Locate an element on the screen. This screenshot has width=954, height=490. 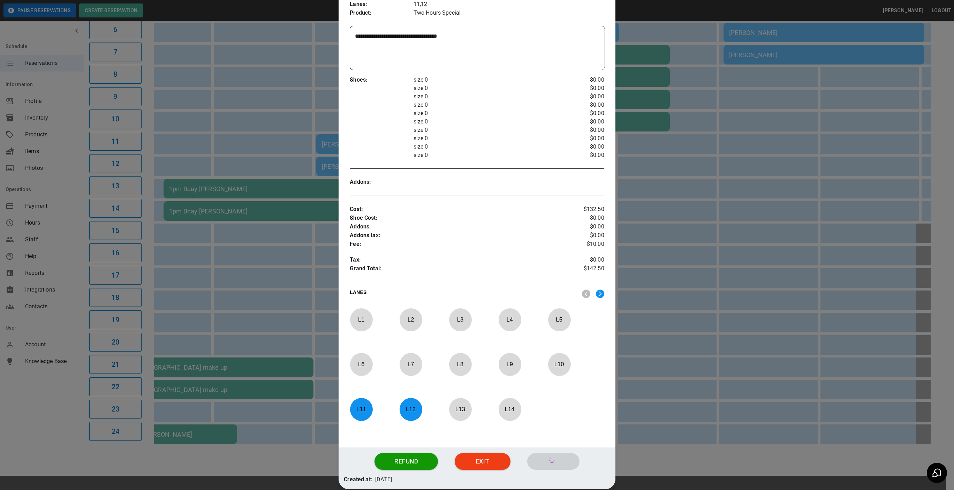
p: Product : is located at coordinates (381, 13).